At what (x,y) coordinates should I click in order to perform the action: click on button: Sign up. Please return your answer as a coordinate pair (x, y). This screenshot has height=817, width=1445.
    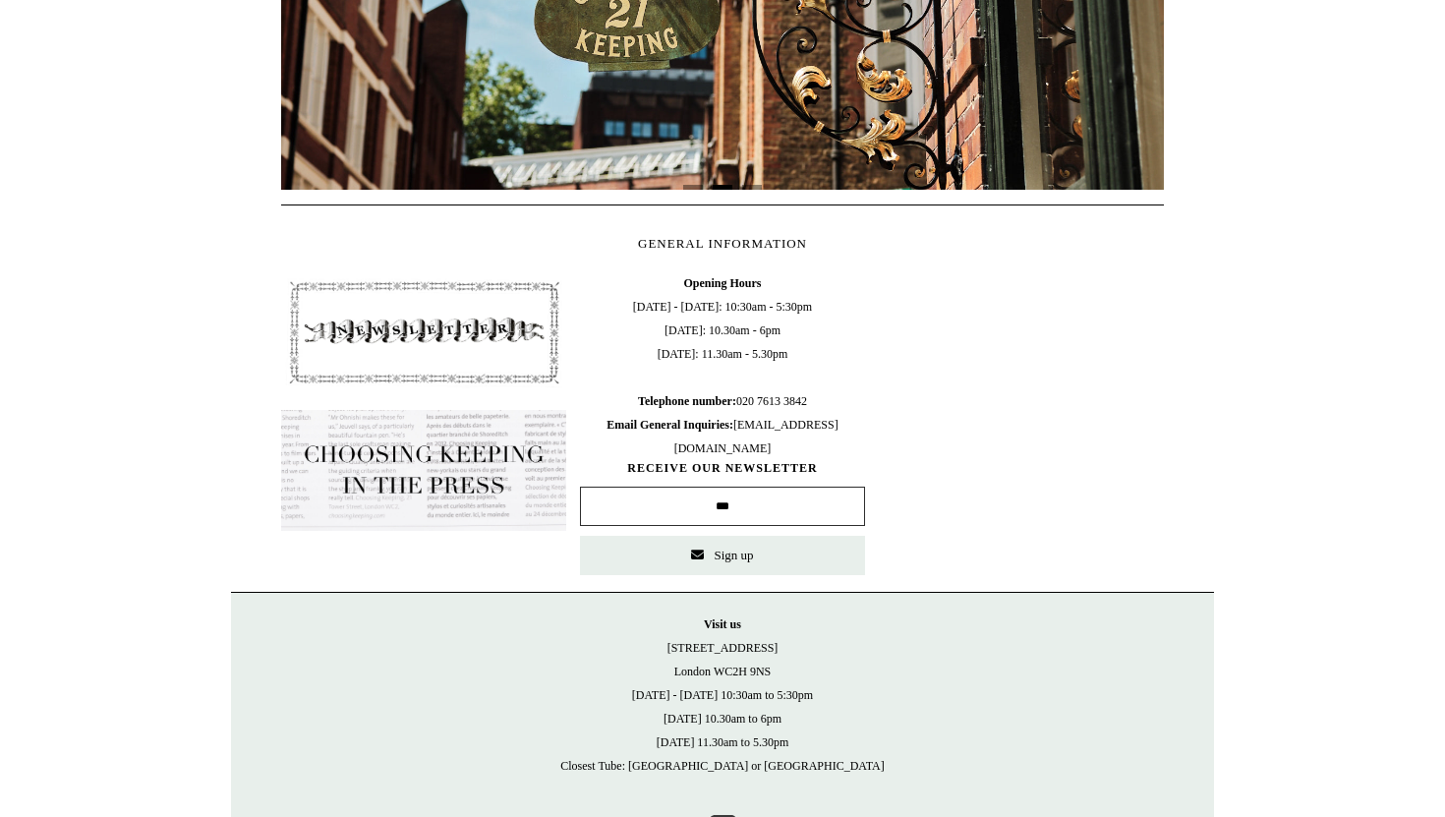
    Looking at the image, I should click on (722, 555).